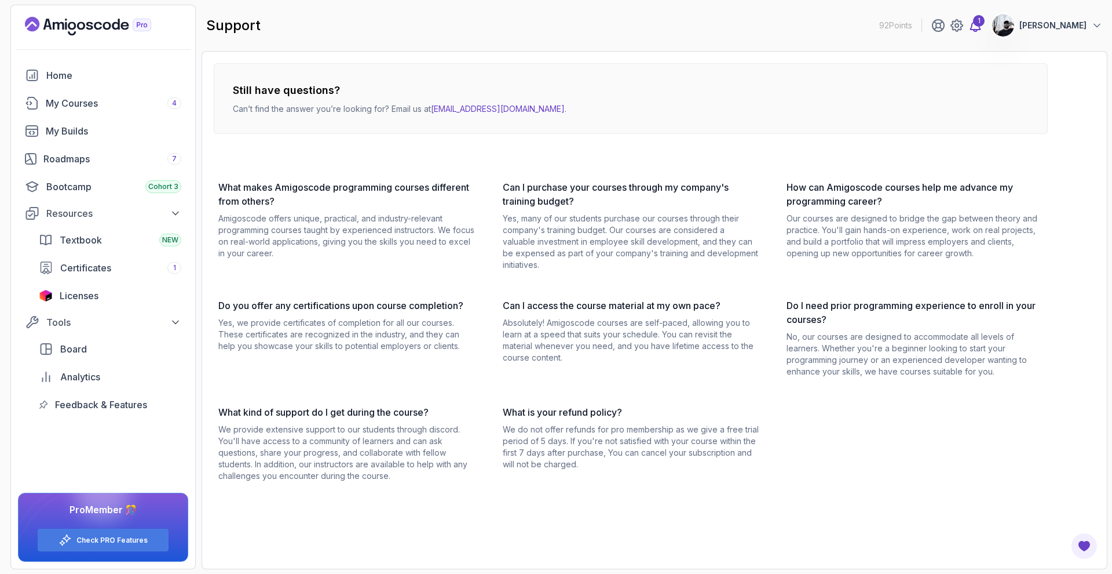 This screenshot has height=574, width=1112. I want to click on a: roadmaps, so click(103, 159).